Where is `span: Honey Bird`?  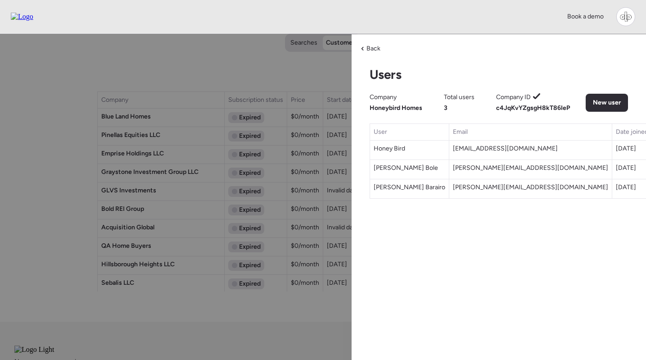 span: Honey Bird is located at coordinates (390, 148).